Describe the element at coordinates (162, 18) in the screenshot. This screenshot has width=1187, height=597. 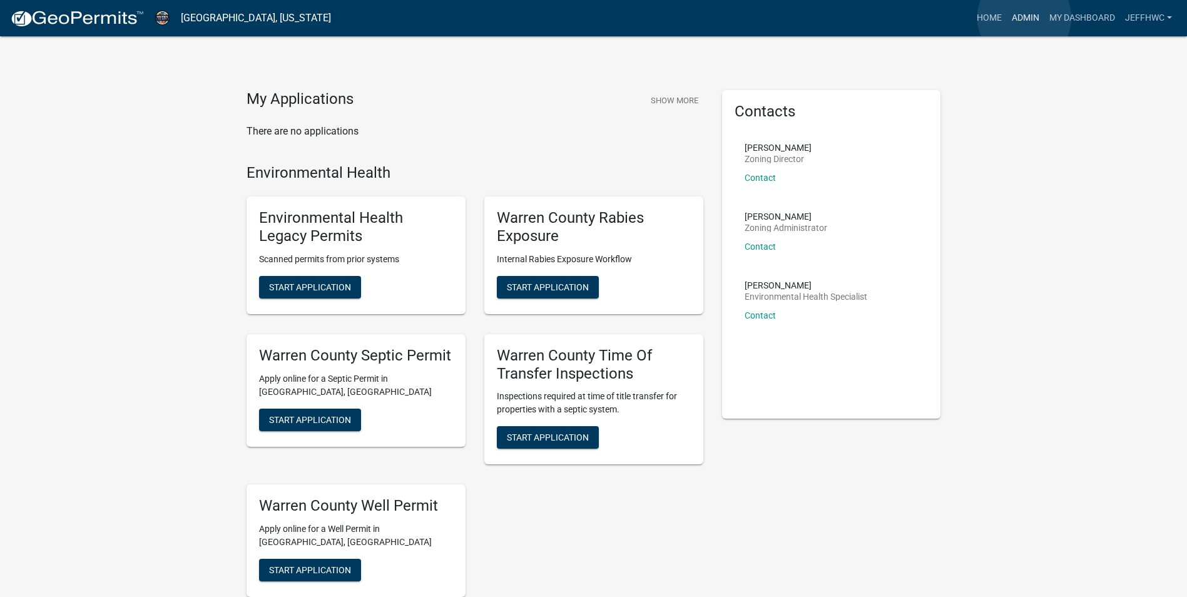
I see `img: Warren County, Iowa` at that location.